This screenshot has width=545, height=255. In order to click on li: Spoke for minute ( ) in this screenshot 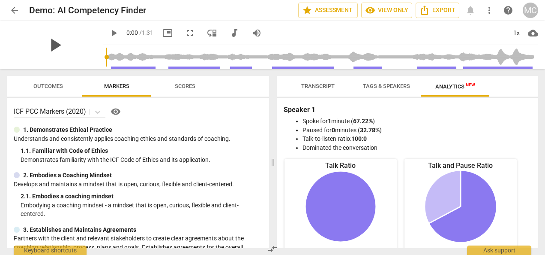, I will do `click(416, 121)`.